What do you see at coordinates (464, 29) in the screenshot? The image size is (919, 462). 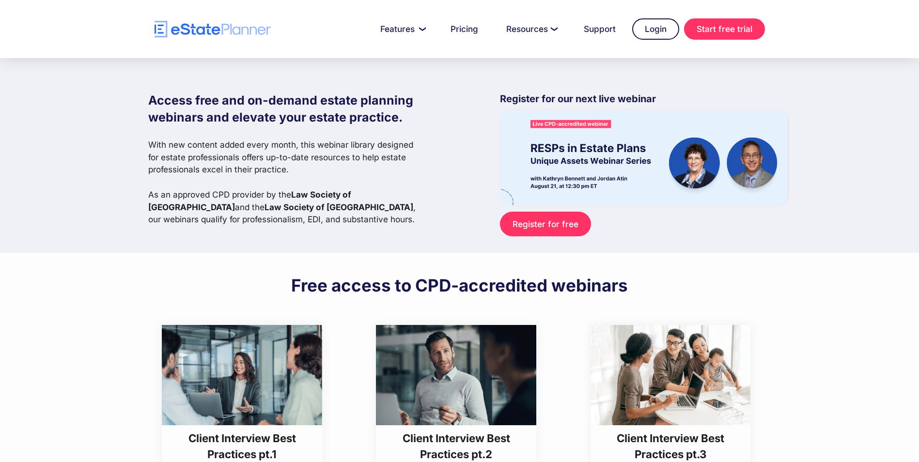 I see `a: Pricing` at bounding box center [464, 29].